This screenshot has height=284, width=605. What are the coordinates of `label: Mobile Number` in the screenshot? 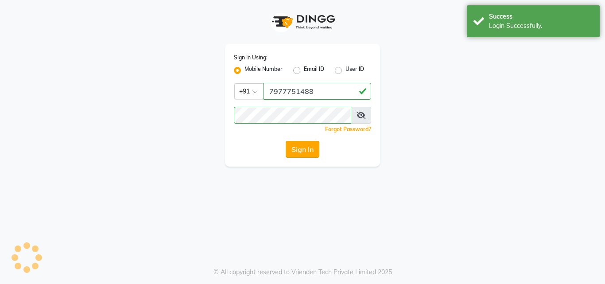 It's located at (263, 70).